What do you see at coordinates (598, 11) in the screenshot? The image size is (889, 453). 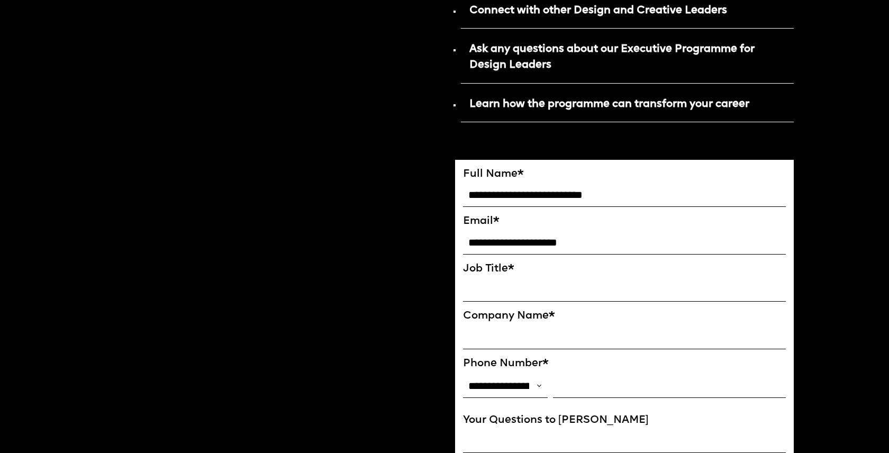 I see `strong: Connect with other Design and Creative Leaders` at bounding box center [598, 11].